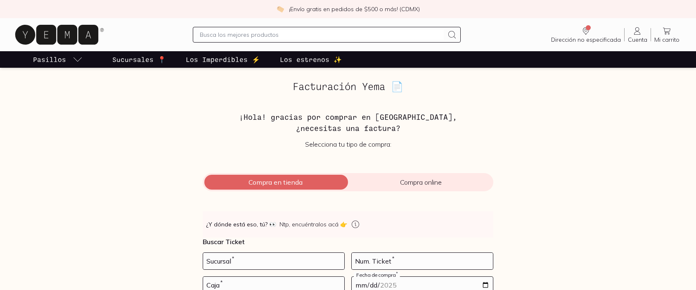 The image size is (696, 290). What do you see at coordinates (638, 40) in the screenshot?
I see `span: Cuenta` at bounding box center [638, 40].